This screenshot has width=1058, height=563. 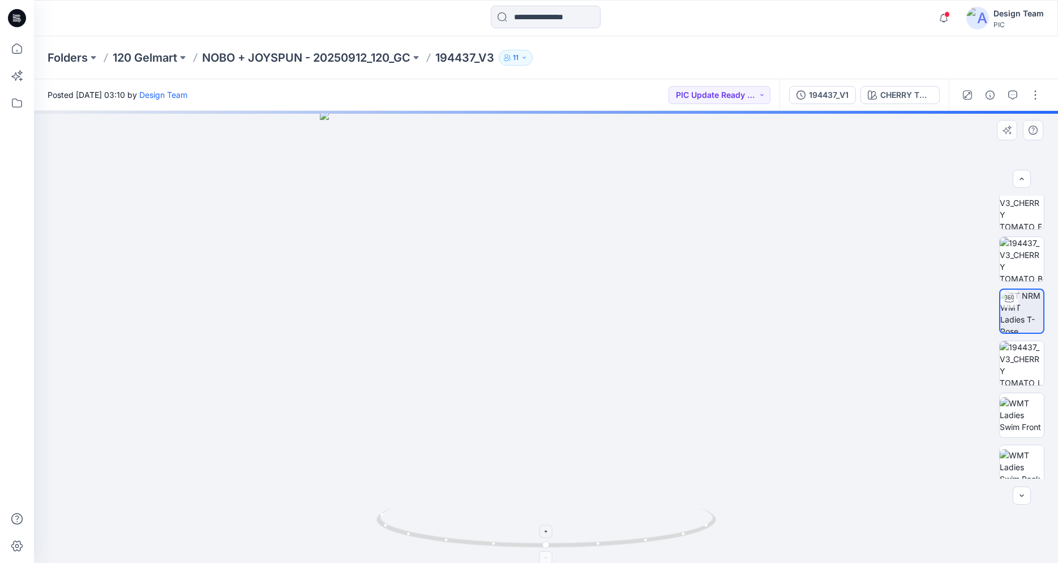 What do you see at coordinates (823, 95) in the screenshot?
I see `button: 194437_V1` at bounding box center [823, 95].